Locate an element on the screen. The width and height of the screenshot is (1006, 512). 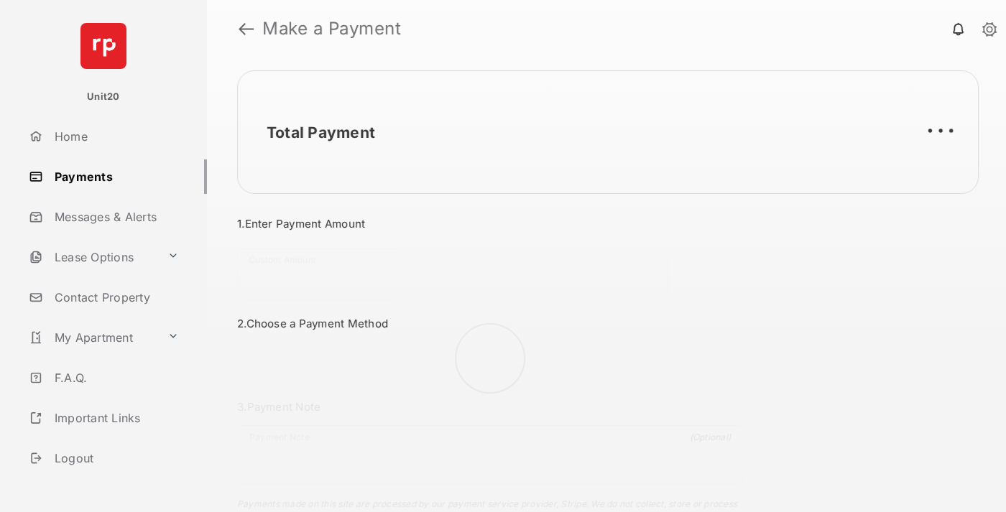
a: My Apartment is located at coordinates (92, 338).